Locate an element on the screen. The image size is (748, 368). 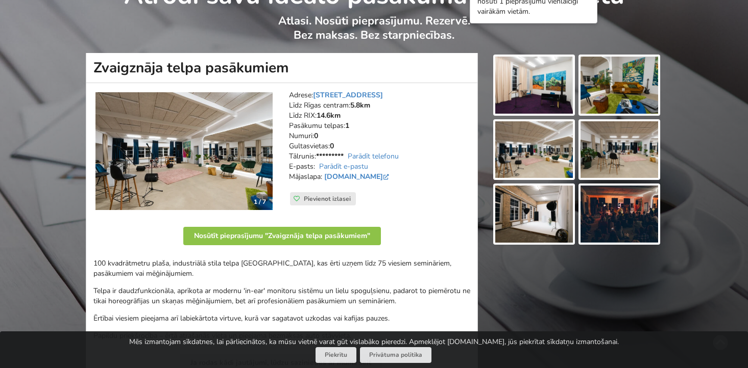
strong: 14.6km is located at coordinates (328, 115).